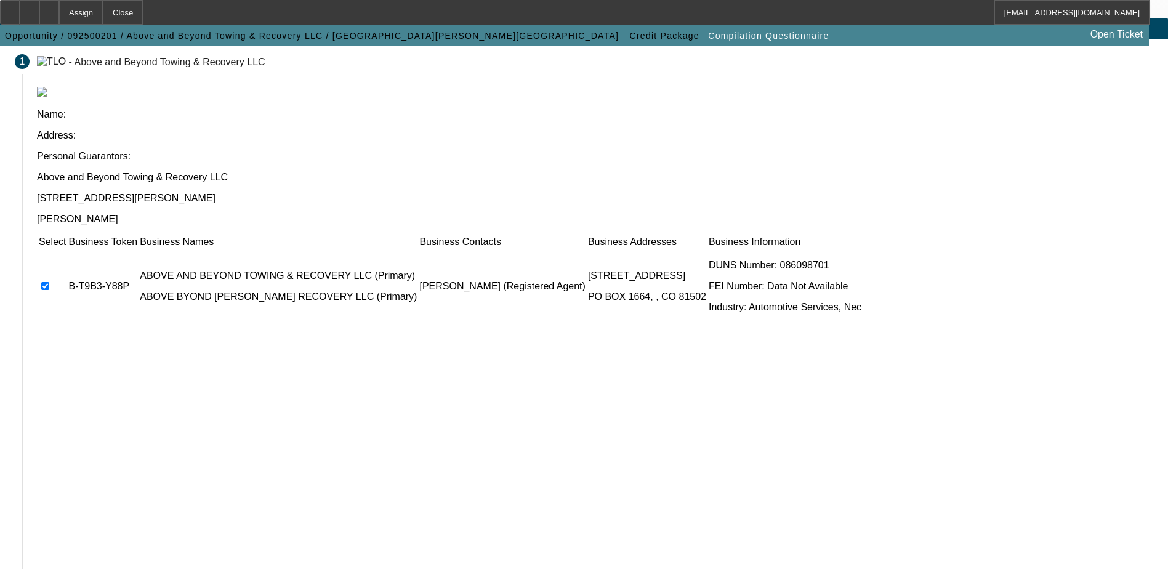  I want to click on p: DUNS Number: 086098701, so click(785, 265).